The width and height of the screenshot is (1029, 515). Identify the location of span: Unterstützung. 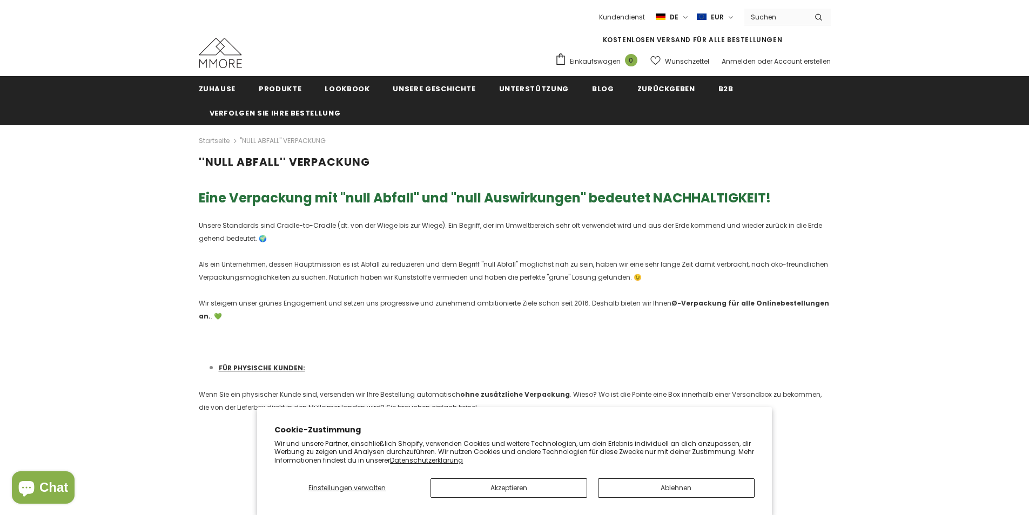
(533, 89).